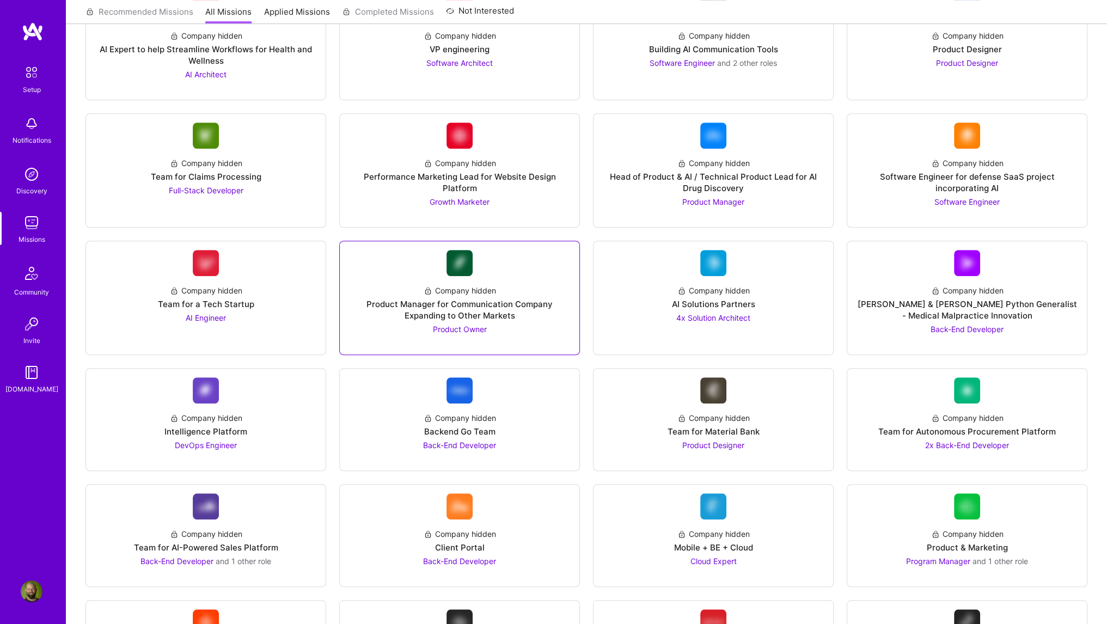  What do you see at coordinates (967, 431) in the screenshot?
I see `div: Team for Autonomous Procurement Platform` at bounding box center [967, 431].